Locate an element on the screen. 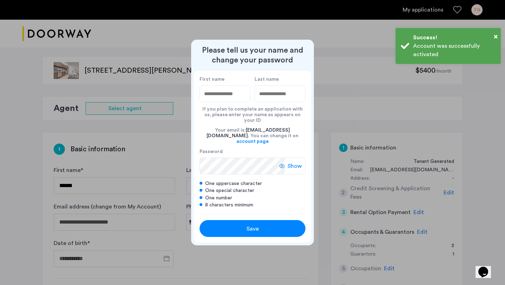 Image resolution: width=505 pixels, height=285 pixels. div: 8 characters minimum is located at coordinates (252, 205).